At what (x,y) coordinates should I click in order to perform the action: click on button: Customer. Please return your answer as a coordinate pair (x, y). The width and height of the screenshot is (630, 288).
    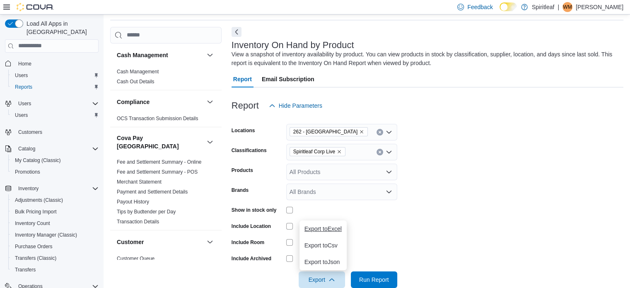
    Looking at the image, I should click on (210, 242).